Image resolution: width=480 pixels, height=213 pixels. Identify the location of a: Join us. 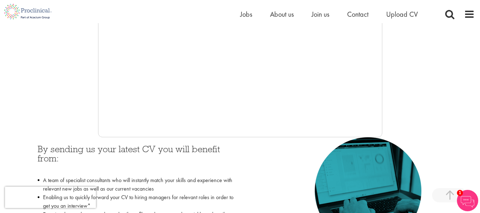
(320, 14).